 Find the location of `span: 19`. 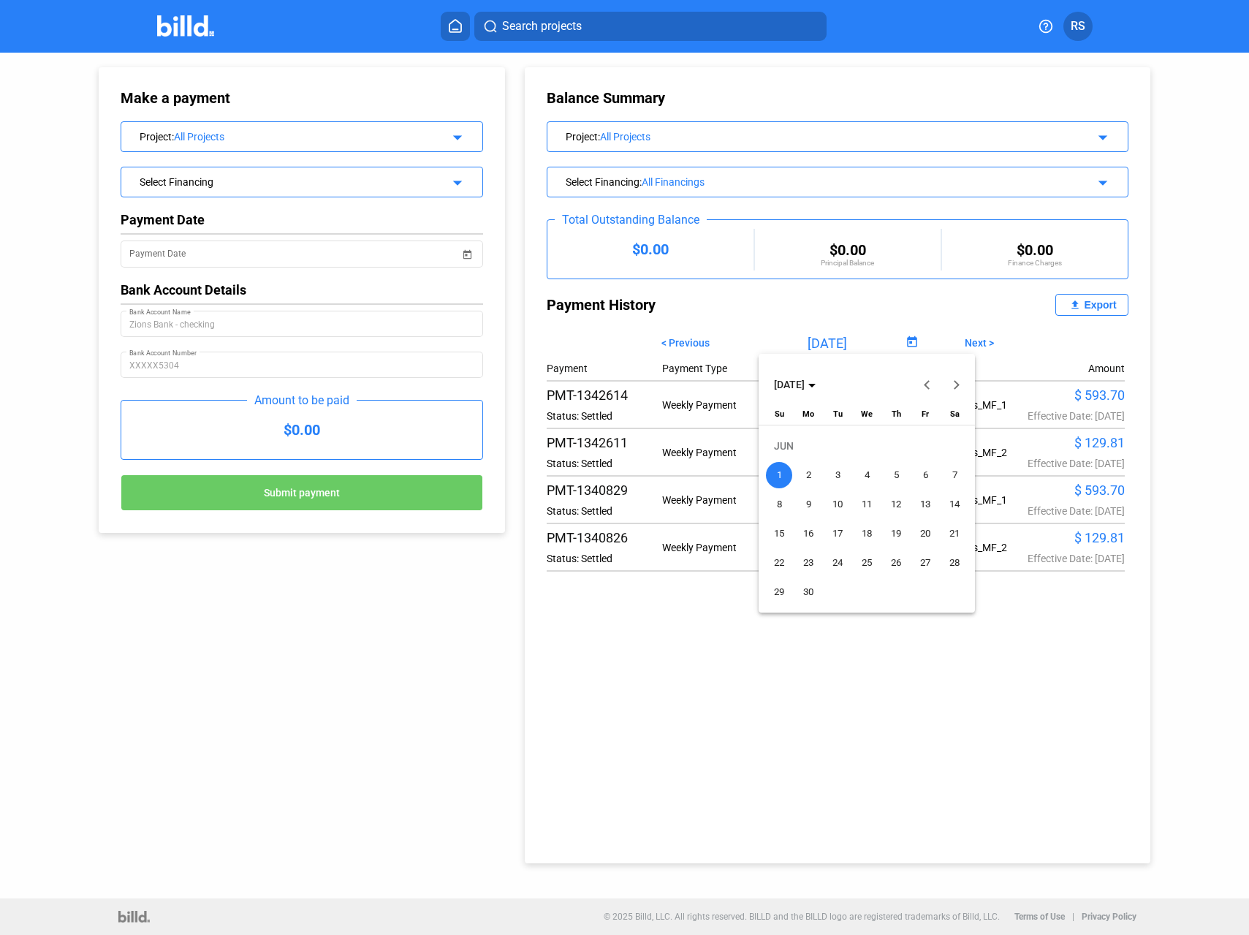

span: 19 is located at coordinates (896, 534).